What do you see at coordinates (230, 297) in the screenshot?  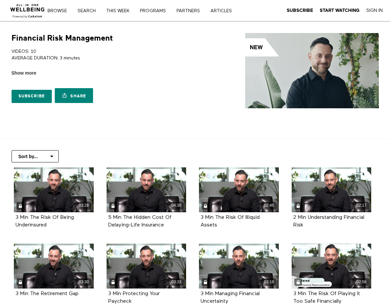 I see `strong: 3 Min Managing Financial Uncertainty` at bounding box center [230, 297].